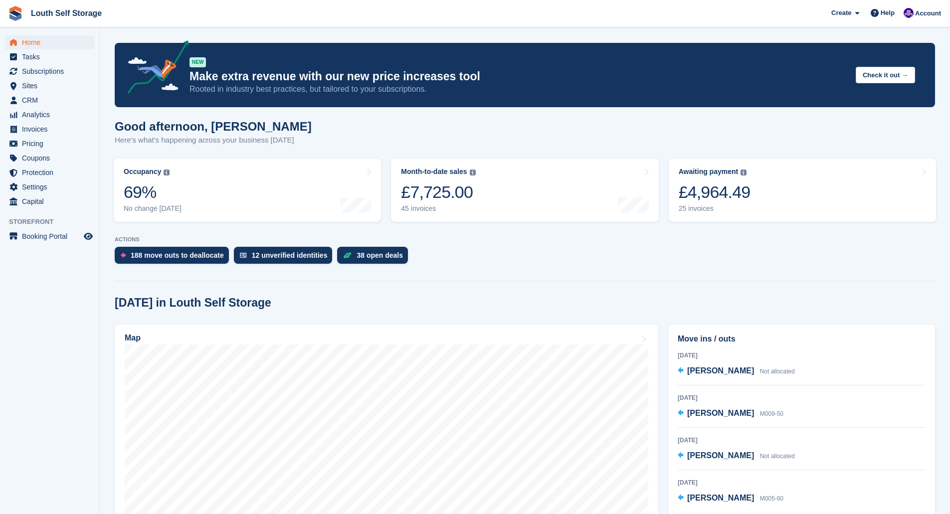  What do you see at coordinates (123, 255) in the screenshot?
I see `img: move_outs_to_deallocate_icon-f764333ba52eb49d3ac5e1228854f67142a1ed5810a6f6cc68b1a99e826820c5.svg` at bounding box center [123, 255].